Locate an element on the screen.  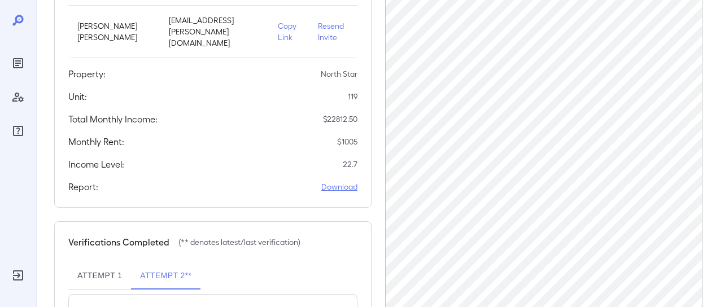
h5: Verifications Completed is located at coordinates (119, 242).